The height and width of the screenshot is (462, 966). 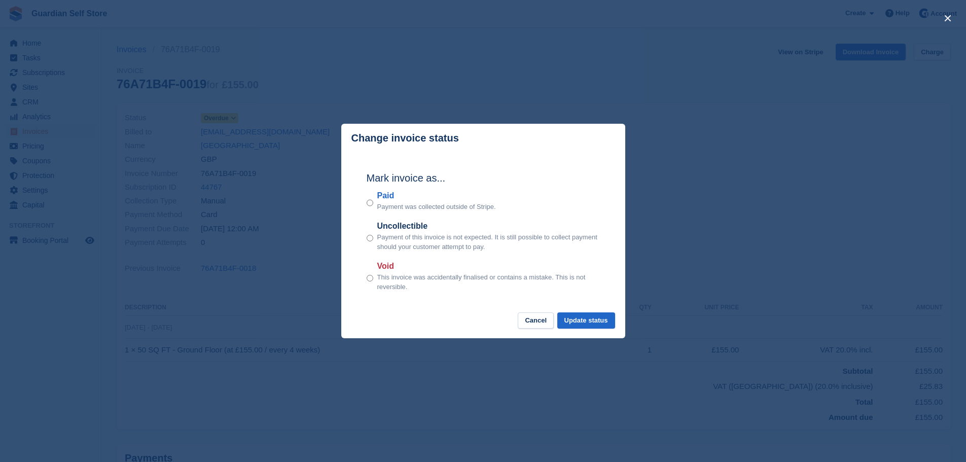 I want to click on p: Payment was collected outside of Stripe., so click(x=436, y=207).